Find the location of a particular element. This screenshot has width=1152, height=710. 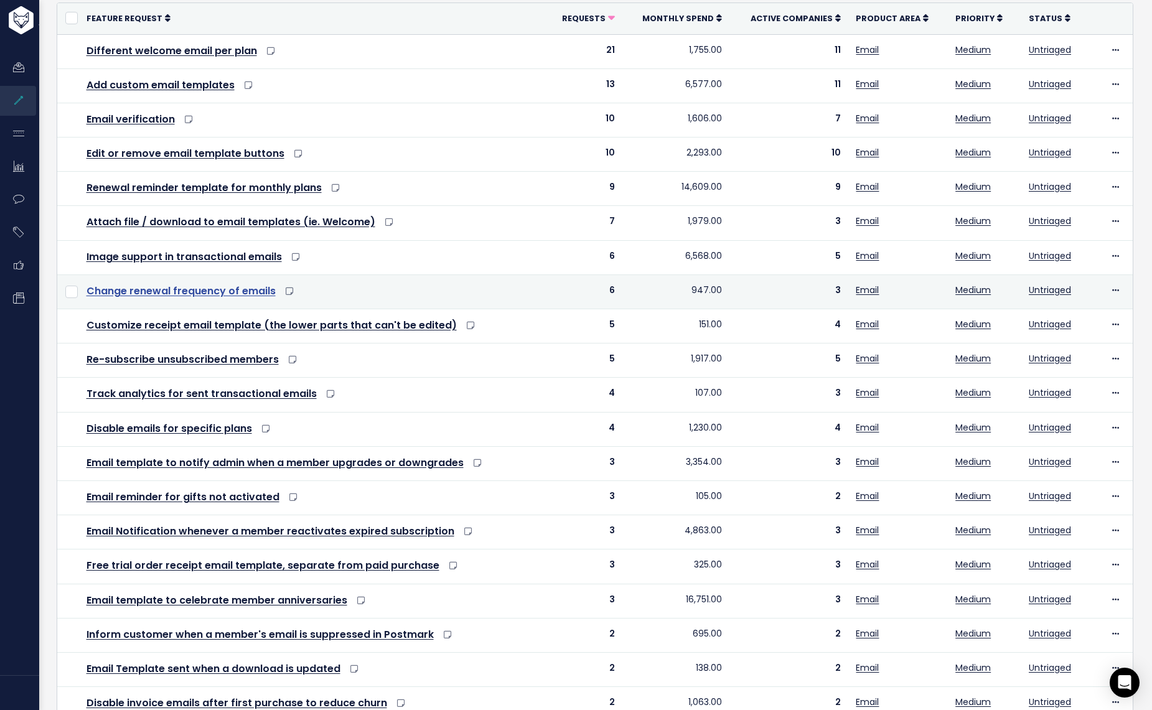

a: Product Area is located at coordinates (892, 18).